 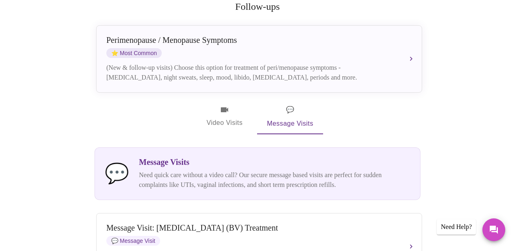 I want to click on div: (New & follow-up visits) Choose this option for treatment of peri/menopause symptoms - [MEDICAL_D..., so click(x=251, y=73).